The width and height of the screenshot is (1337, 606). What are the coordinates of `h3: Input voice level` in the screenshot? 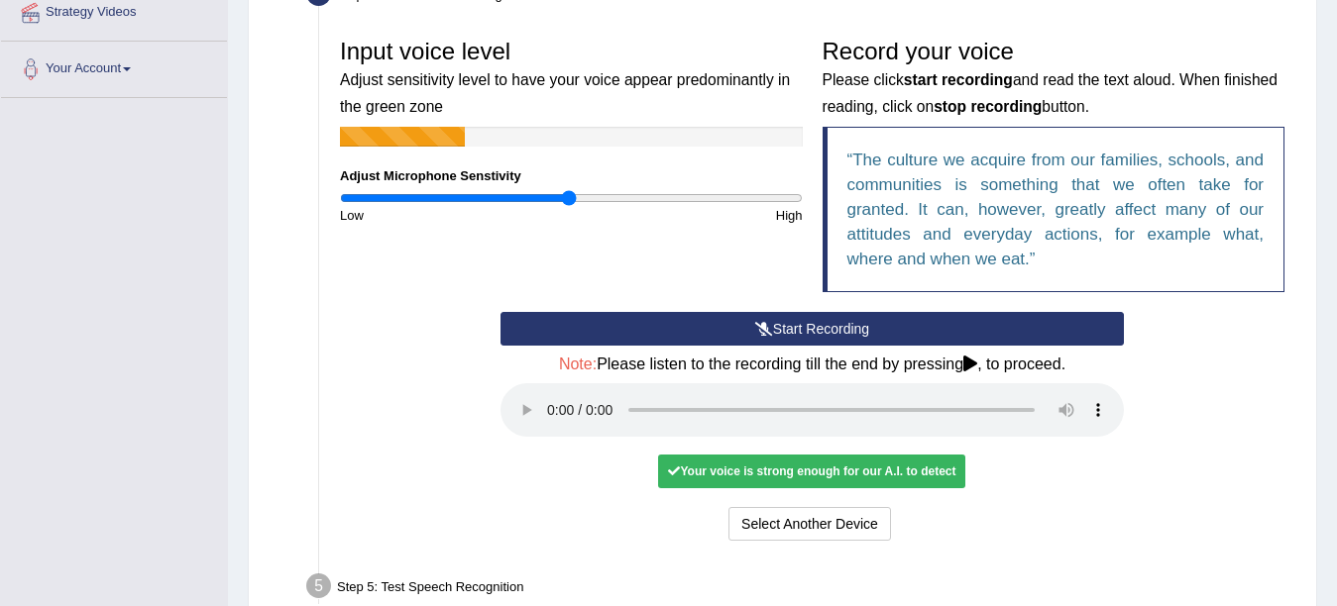 It's located at (571, 77).